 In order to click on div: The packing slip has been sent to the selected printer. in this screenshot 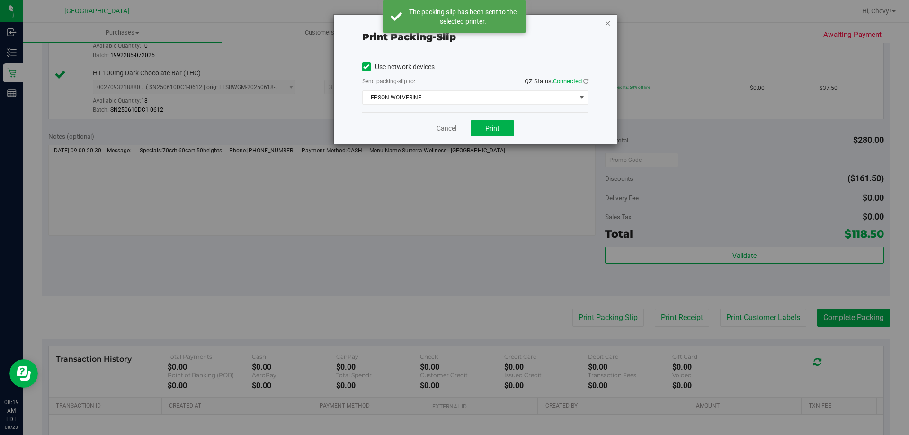, I will do `click(462, 17)`.